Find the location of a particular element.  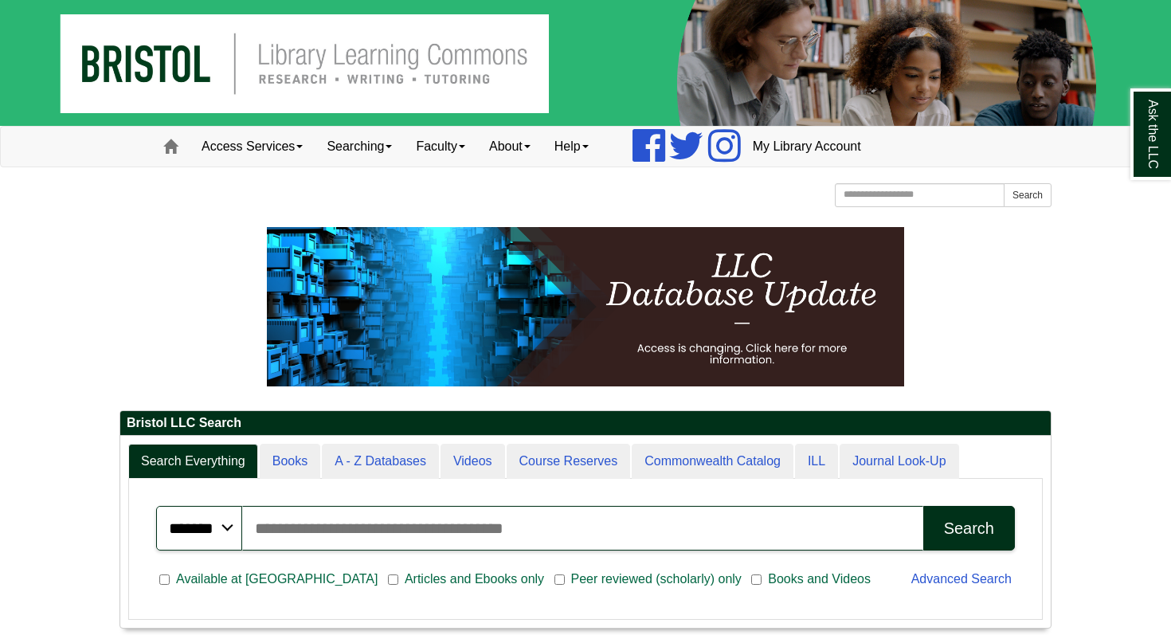

h2: Bristol LLC Search is located at coordinates (586, 423).